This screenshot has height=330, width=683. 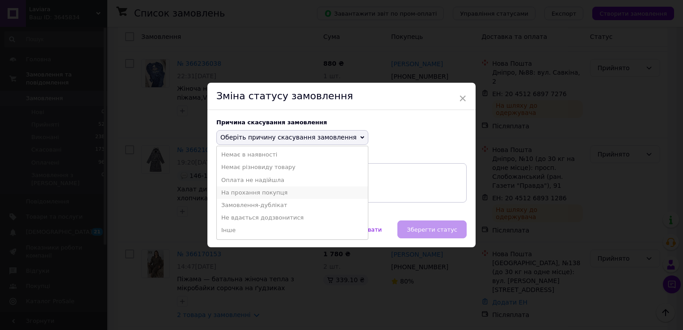 What do you see at coordinates (292, 218) in the screenshot?
I see `li: Не вдається додзвонитися` at bounding box center [292, 218].